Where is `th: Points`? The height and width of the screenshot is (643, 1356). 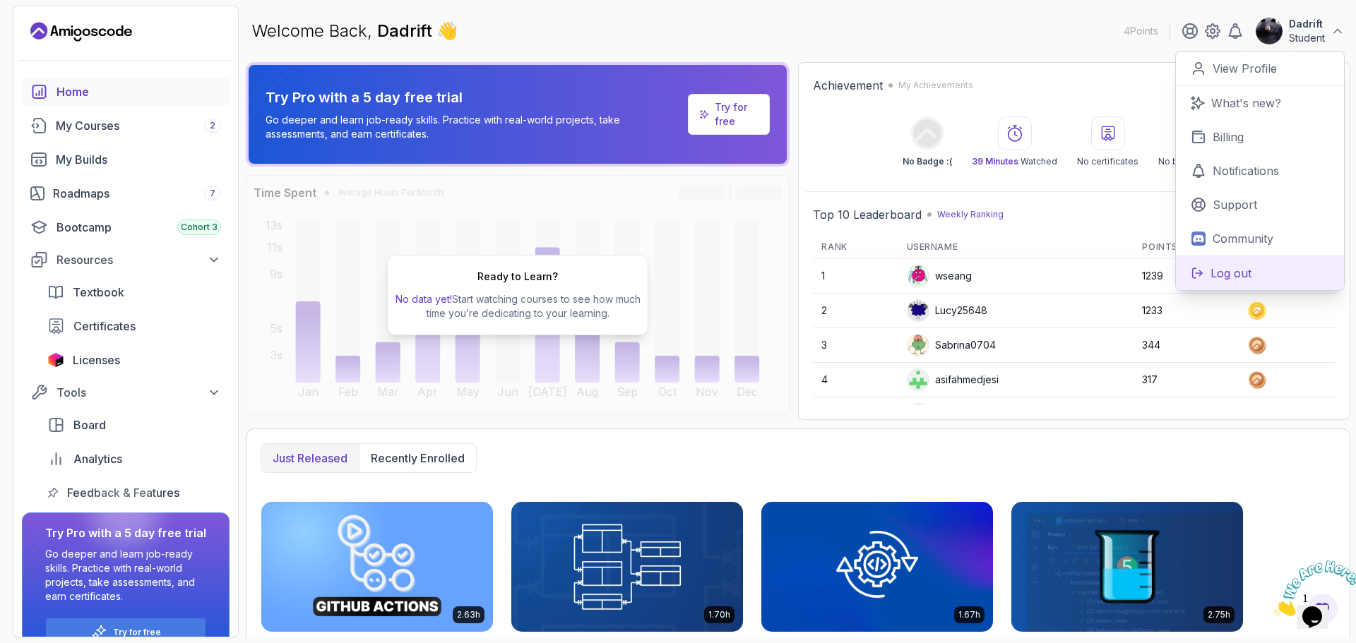
th: Points is located at coordinates (1186, 247).